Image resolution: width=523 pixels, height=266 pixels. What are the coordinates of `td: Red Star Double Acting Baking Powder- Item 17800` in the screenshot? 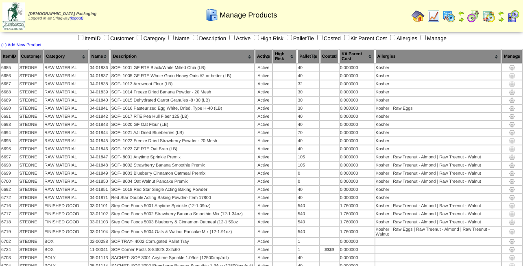 It's located at (182, 198).